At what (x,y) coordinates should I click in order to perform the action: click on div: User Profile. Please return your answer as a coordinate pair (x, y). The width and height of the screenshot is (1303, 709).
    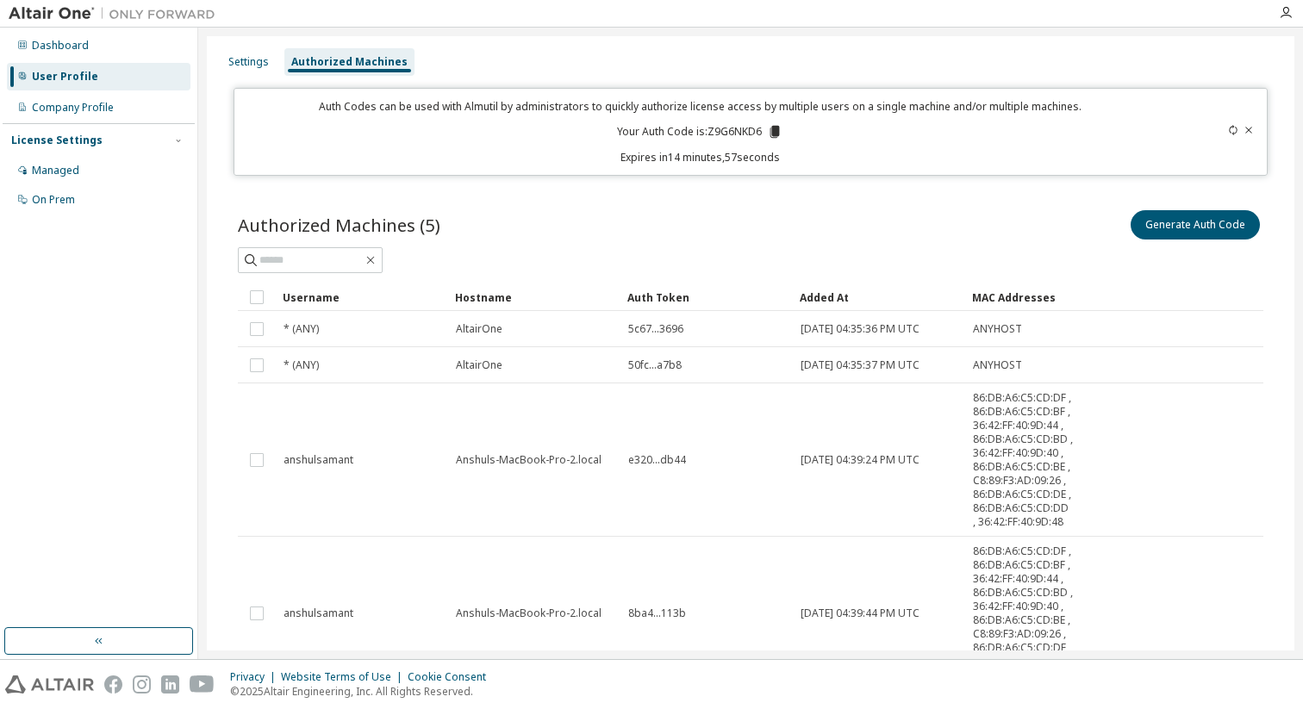
    Looking at the image, I should click on (65, 77).